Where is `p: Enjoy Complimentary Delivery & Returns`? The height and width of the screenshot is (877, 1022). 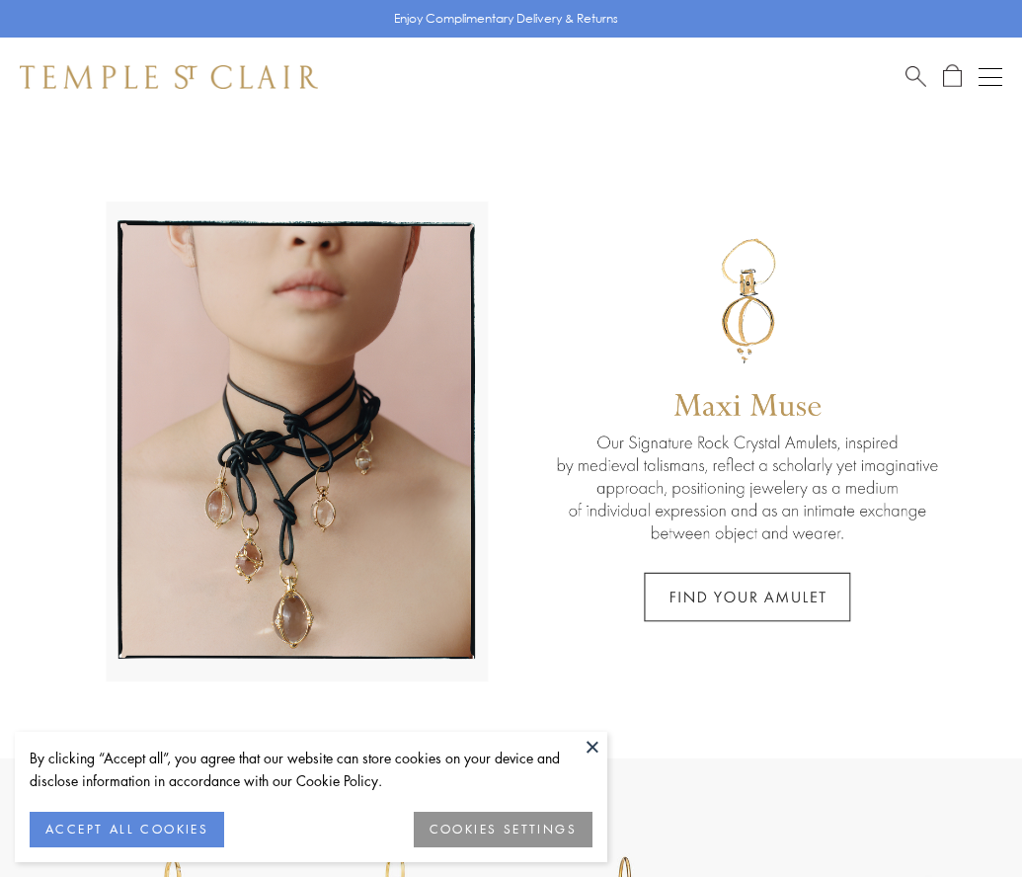 p: Enjoy Complimentary Delivery & Returns is located at coordinates (505, 19).